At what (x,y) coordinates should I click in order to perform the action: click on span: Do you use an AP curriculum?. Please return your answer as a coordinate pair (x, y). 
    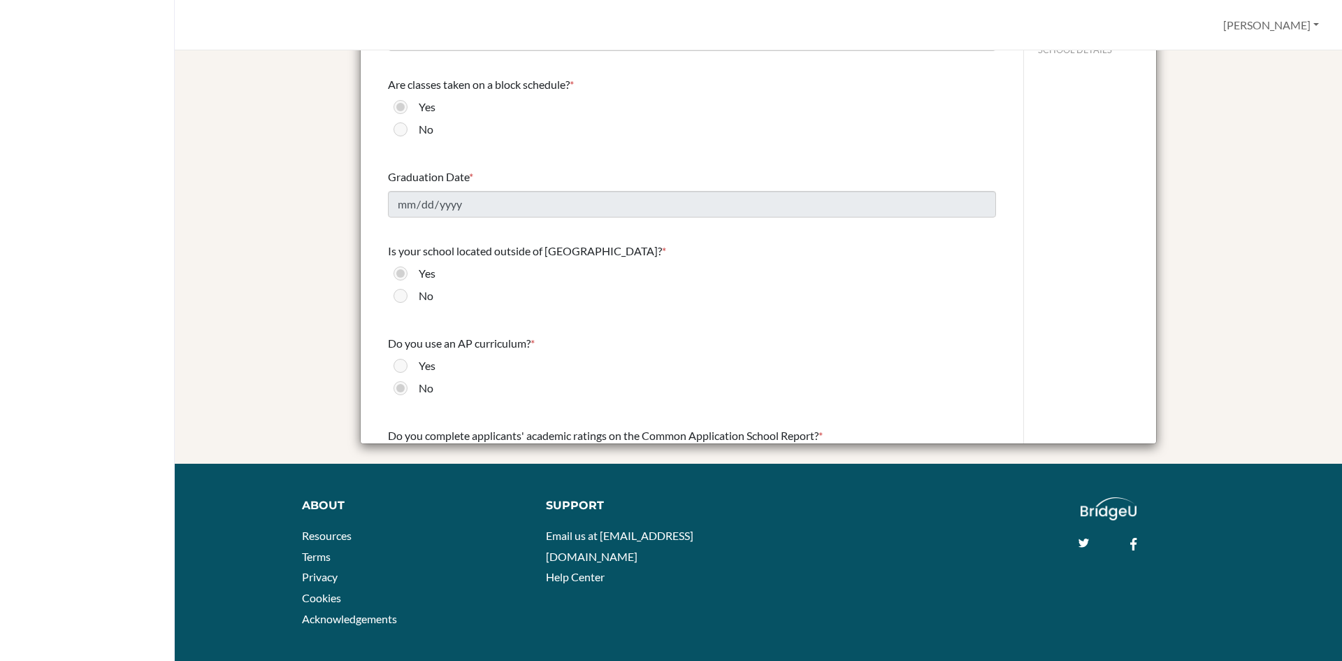
    Looking at the image, I should click on (459, 342).